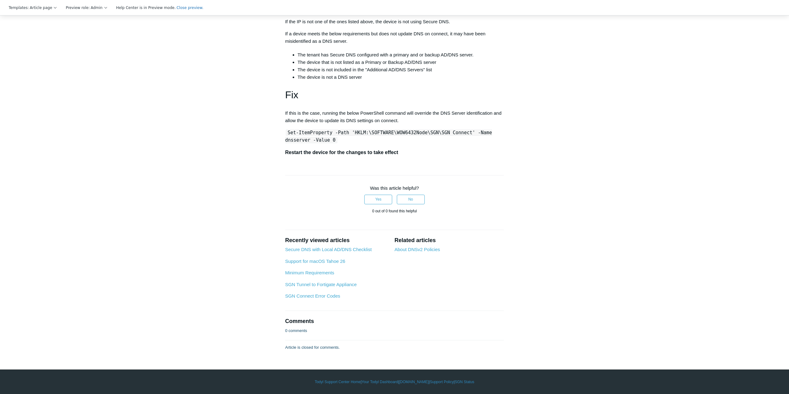 The width and height of the screenshot is (789, 394). Describe the element at coordinates (441, 382) in the screenshot. I see `a: Support Policy` at that location.